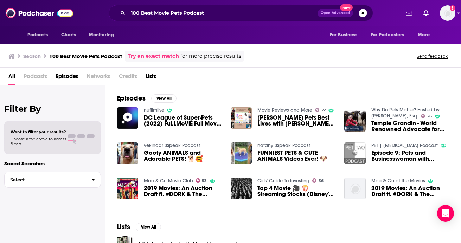  What do you see at coordinates (172, 145) in the screenshot?
I see `a: yekindar 3Speak Podcast` at bounding box center [172, 145].